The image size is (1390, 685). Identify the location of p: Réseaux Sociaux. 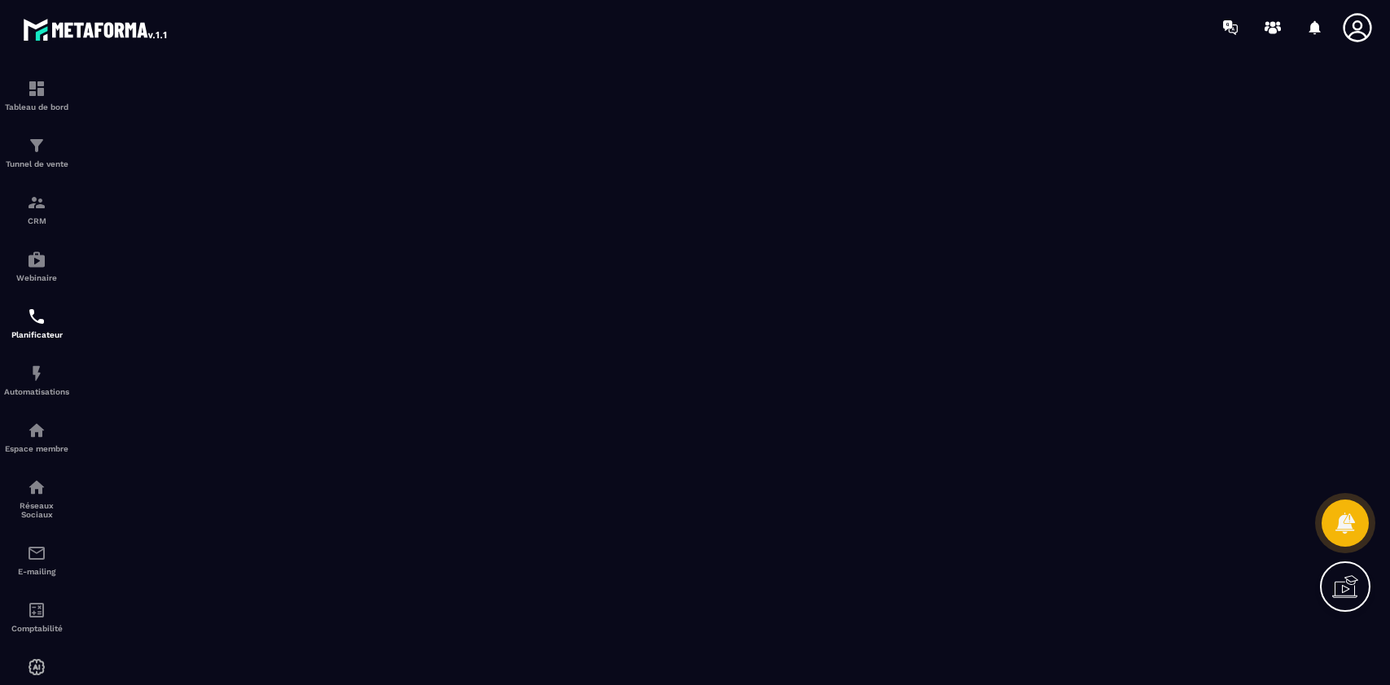
(37, 510).